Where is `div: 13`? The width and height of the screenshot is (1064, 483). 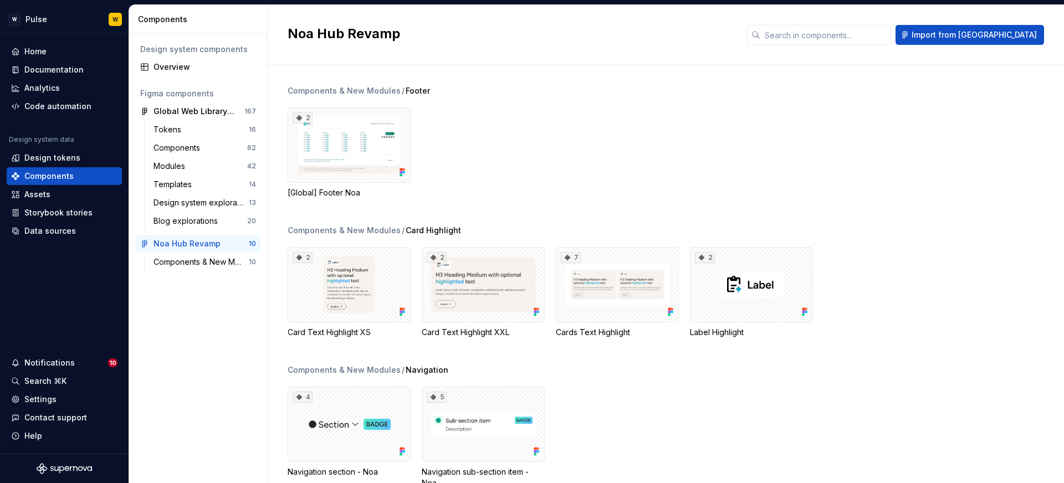 div: 13 is located at coordinates (252, 203).